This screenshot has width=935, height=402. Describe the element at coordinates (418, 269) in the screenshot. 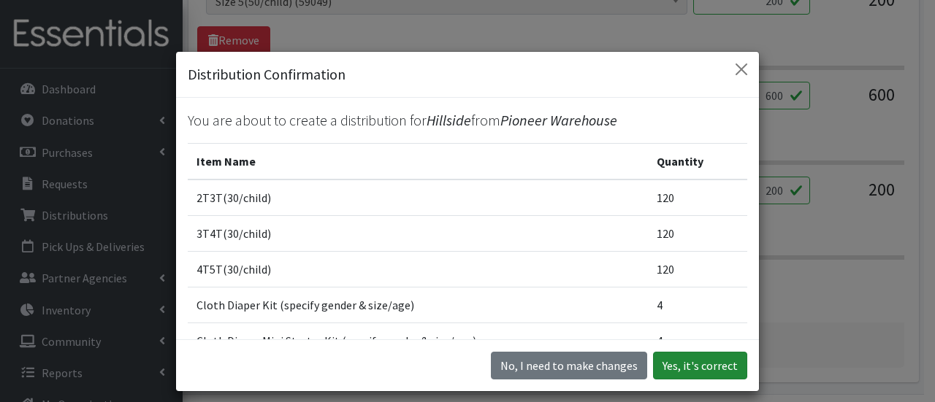

I see `td: 4T5T(30/child)` at that location.